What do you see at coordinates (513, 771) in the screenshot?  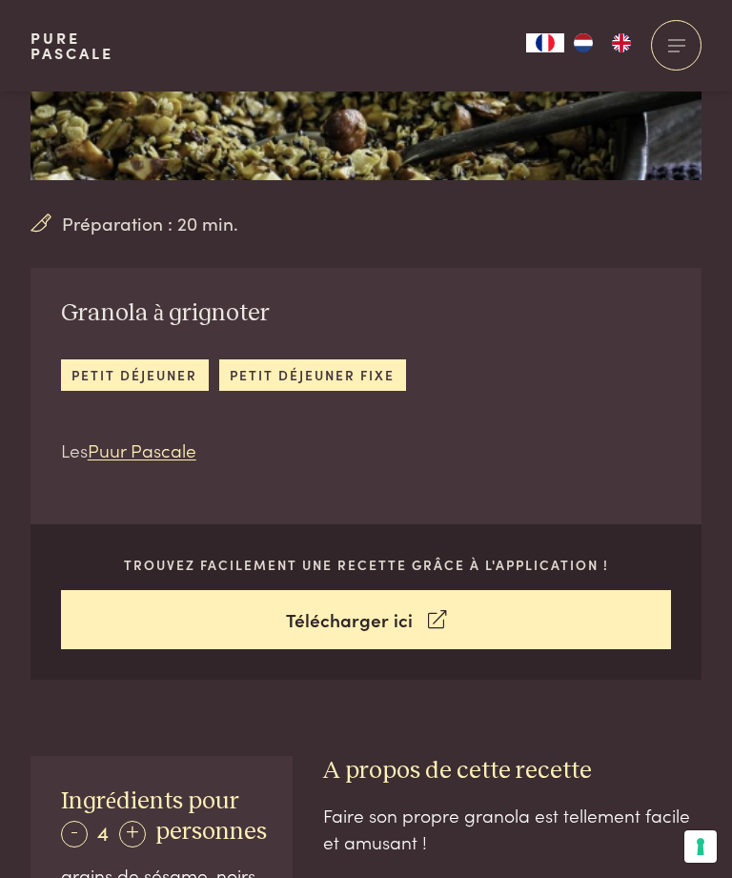 I see `h3: A propos de cette recette` at bounding box center [513, 771].